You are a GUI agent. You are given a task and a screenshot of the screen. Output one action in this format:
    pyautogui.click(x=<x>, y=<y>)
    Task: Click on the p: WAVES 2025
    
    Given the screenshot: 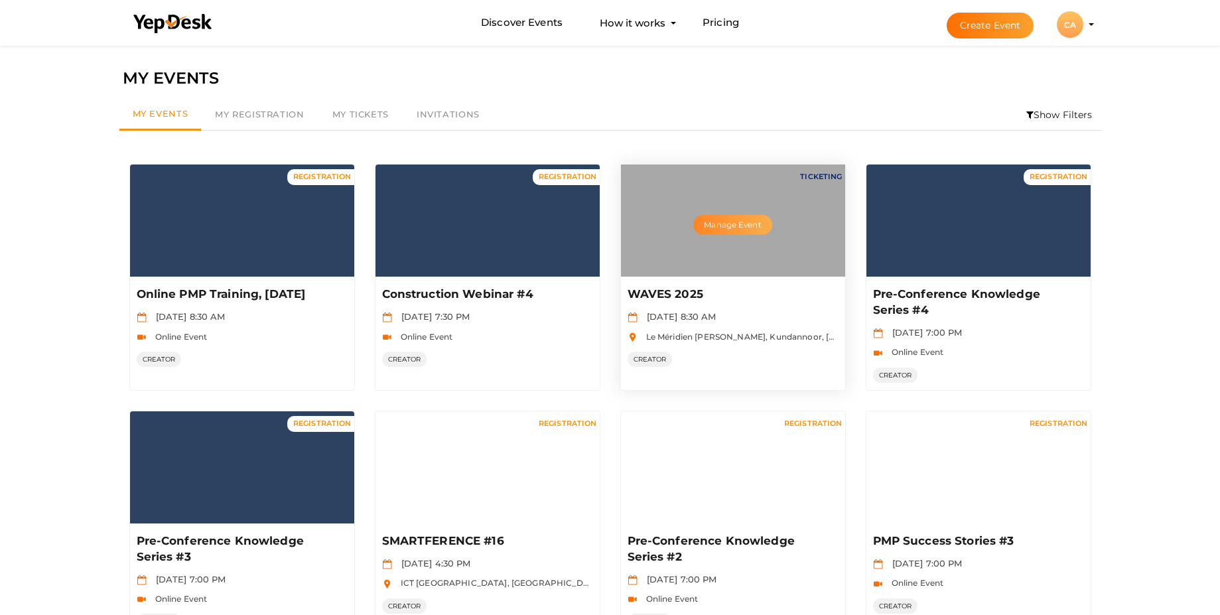 What is the action you would take?
    pyautogui.click(x=731, y=295)
    